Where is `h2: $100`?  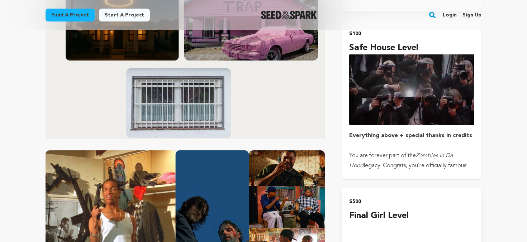 h2: $100 is located at coordinates (411, 34).